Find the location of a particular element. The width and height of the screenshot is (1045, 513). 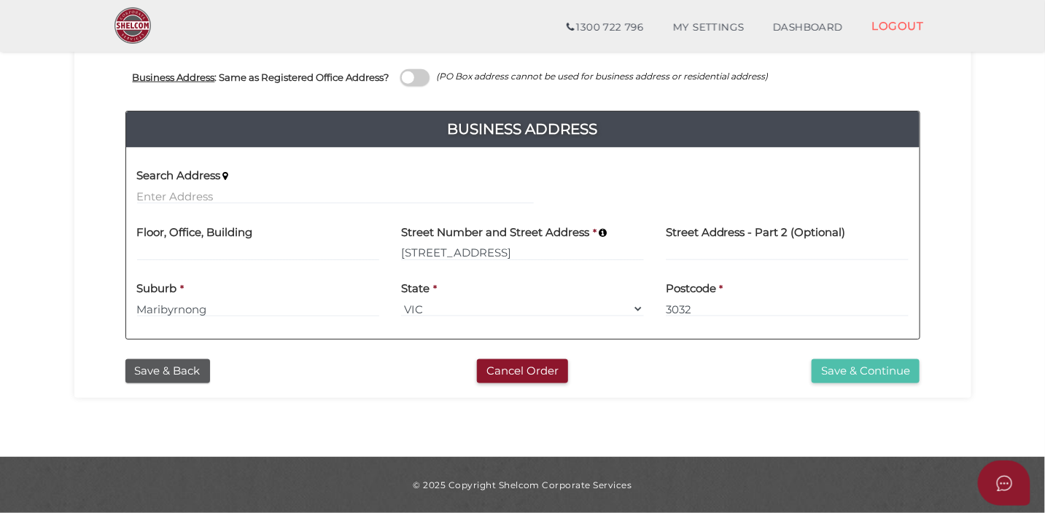

h4: State is located at coordinates (415, 289).